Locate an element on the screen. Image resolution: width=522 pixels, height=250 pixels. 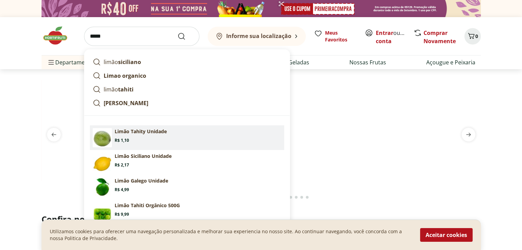
a: Açougue e Peixaria is located at coordinates (451, 62).